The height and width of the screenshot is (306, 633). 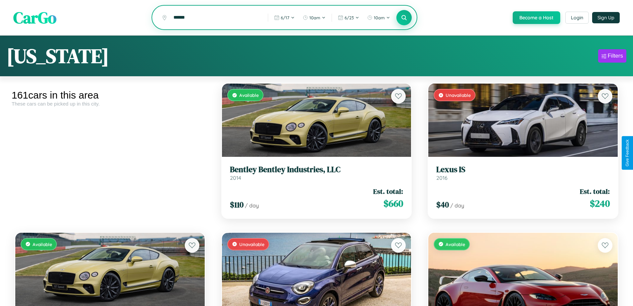 What do you see at coordinates (442, 178) in the screenshot?
I see `span: 2016` at bounding box center [442, 178].